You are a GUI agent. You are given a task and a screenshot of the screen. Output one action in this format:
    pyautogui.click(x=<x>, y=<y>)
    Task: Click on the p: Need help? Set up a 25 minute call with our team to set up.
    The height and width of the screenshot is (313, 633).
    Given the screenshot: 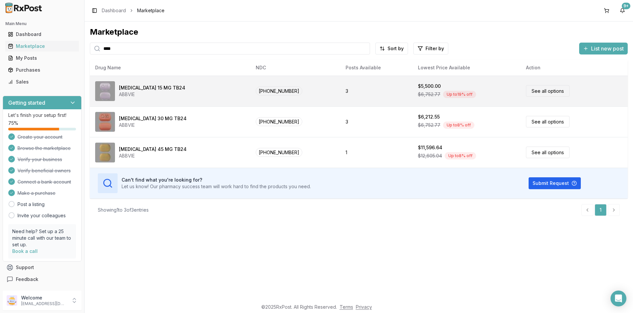 What is the action you would take?
    pyautogui.click(x=42, y=238)
    